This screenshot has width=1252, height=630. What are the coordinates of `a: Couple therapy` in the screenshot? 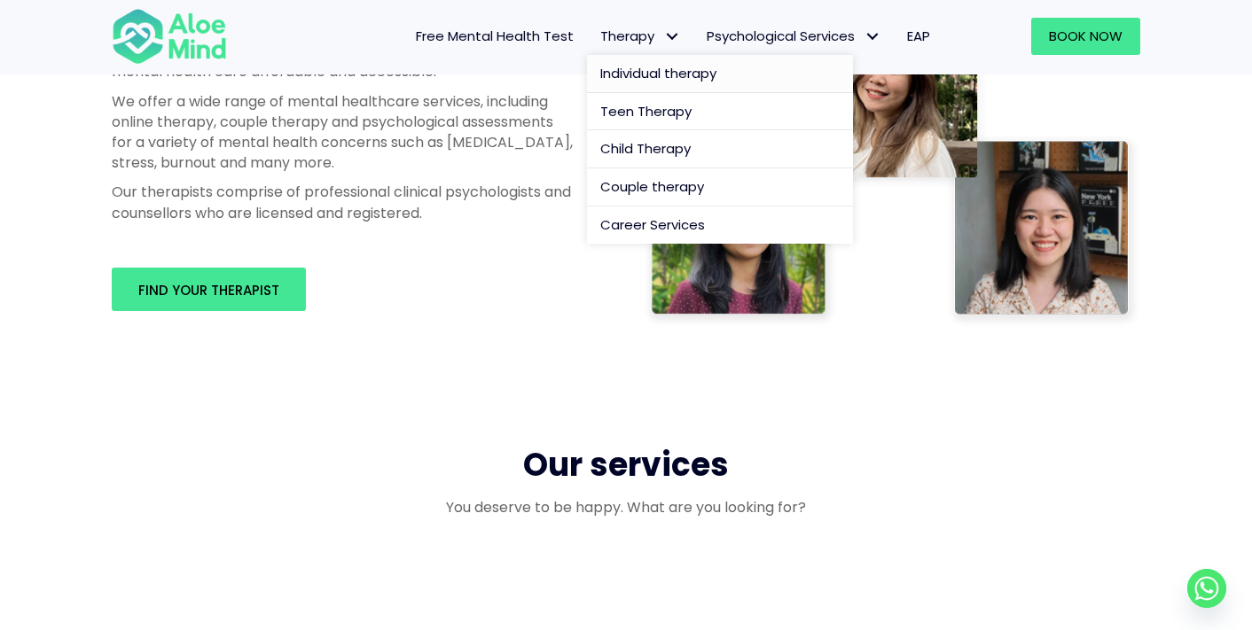 It's located at (720, 187).